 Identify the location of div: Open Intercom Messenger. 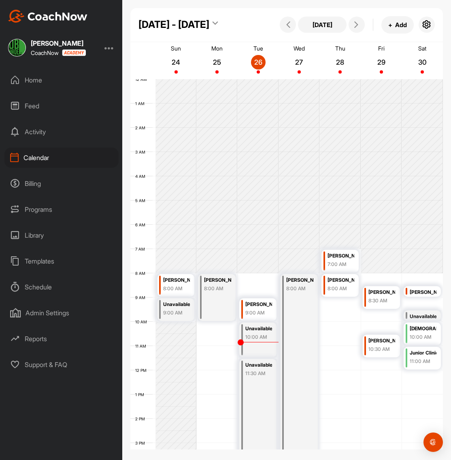
(433, 443).